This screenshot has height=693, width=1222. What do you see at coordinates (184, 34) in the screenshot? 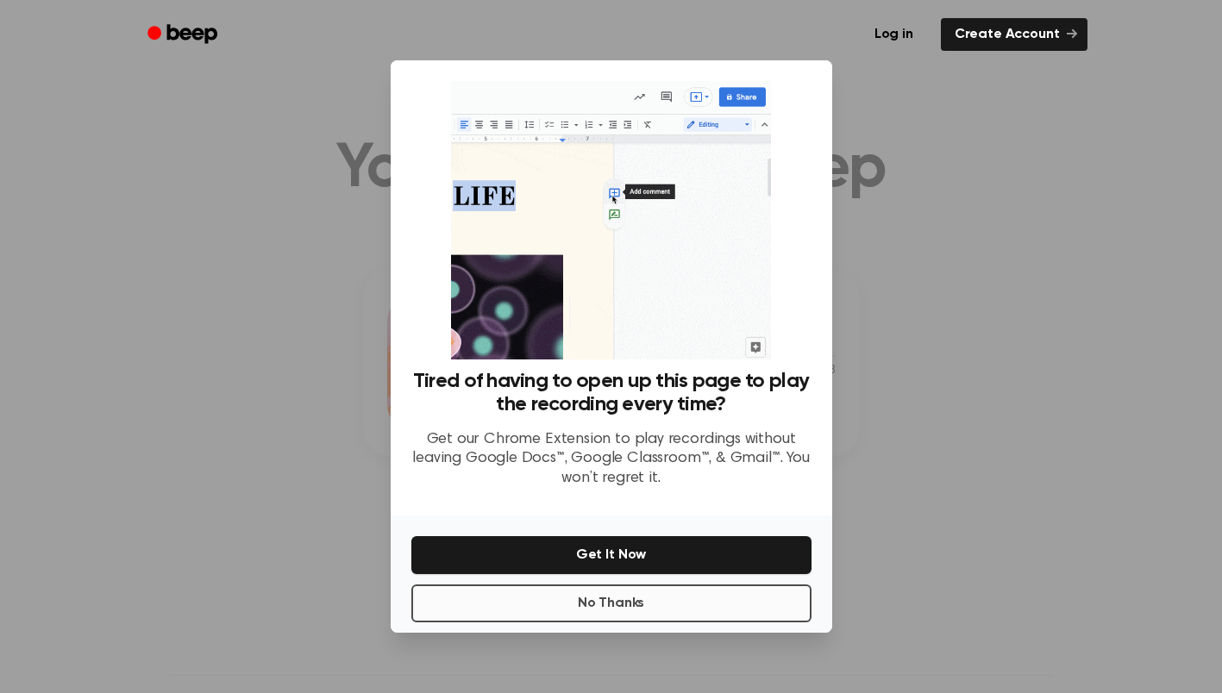
I see `a: Beep` at bounding box center [184, 34].